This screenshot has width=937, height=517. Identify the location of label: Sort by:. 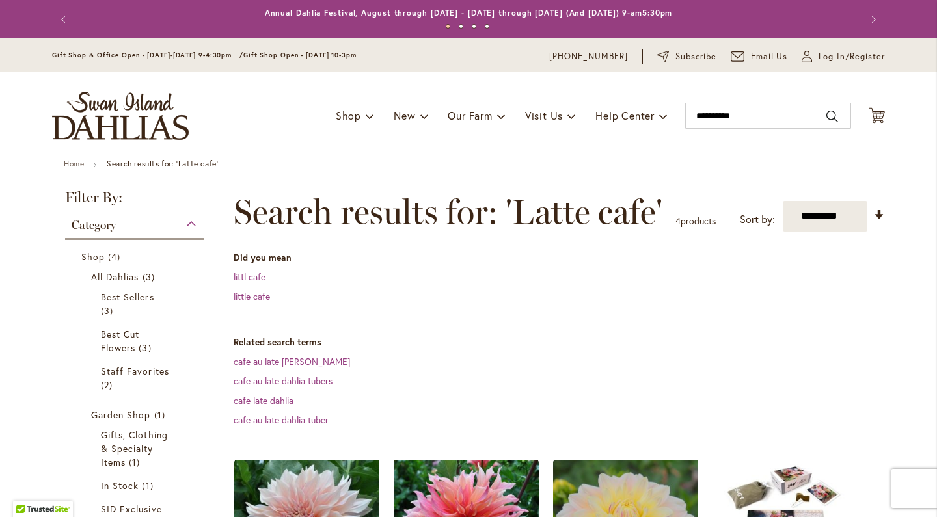
(757, 219).